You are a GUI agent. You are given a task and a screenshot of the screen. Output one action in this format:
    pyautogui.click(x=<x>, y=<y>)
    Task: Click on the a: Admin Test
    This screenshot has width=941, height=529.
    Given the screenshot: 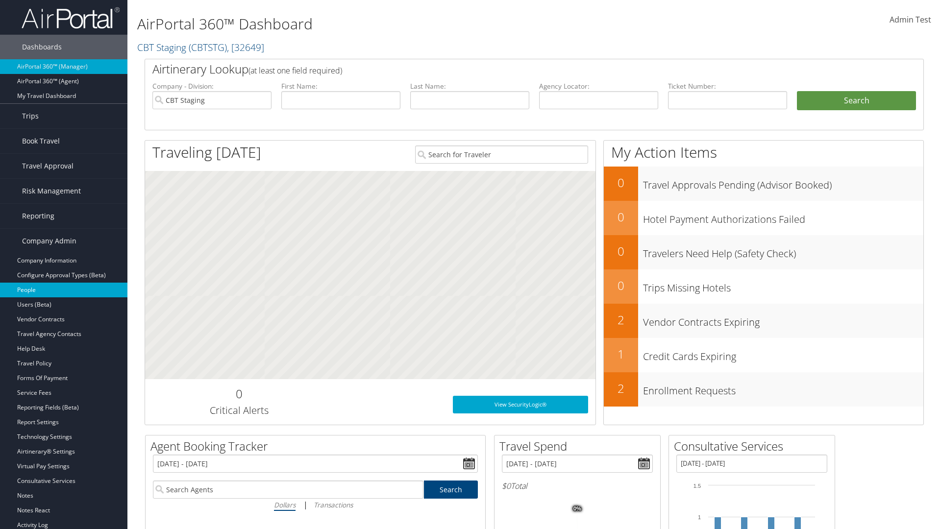 What is the action you would take?
    pyautogui.click(x=910, y=20)
    